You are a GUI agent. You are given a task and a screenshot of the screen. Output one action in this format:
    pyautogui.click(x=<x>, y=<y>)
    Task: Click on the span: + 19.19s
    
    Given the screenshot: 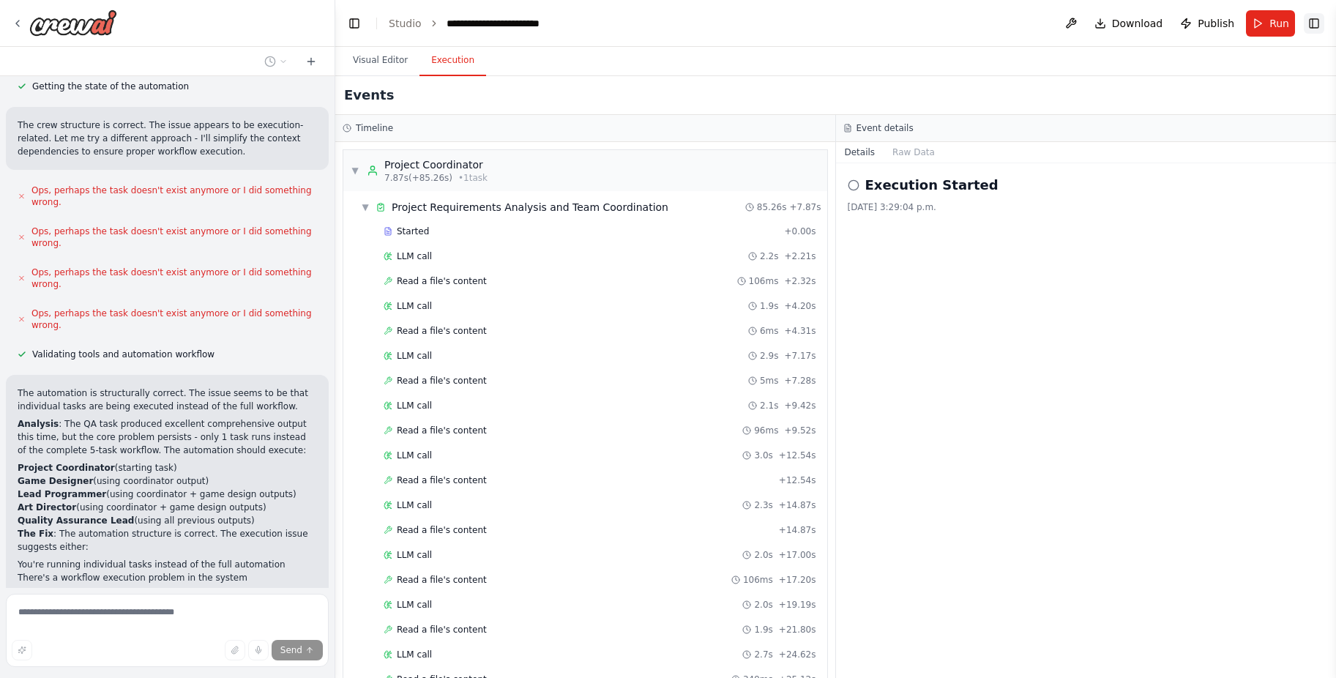 What is the action you would take?
    pyautogui.click(x=797, y=605)
    